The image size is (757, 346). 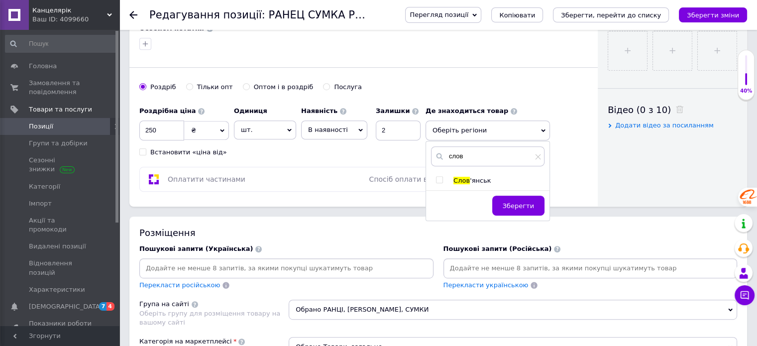 I want to click on button: Зберегти, so click(x=518, y=205).